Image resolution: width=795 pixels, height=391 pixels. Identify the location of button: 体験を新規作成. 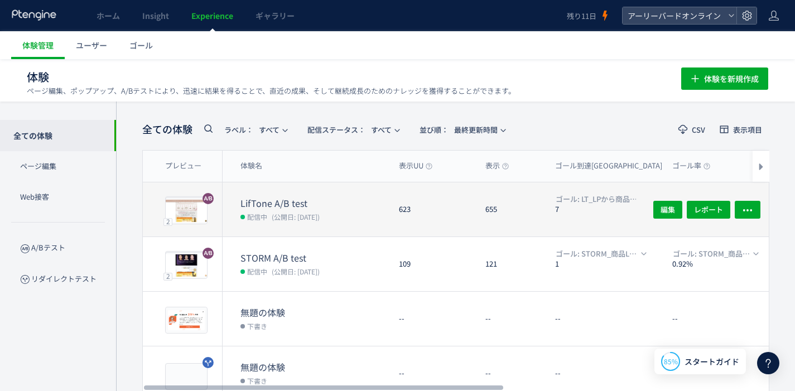
(725, 79).